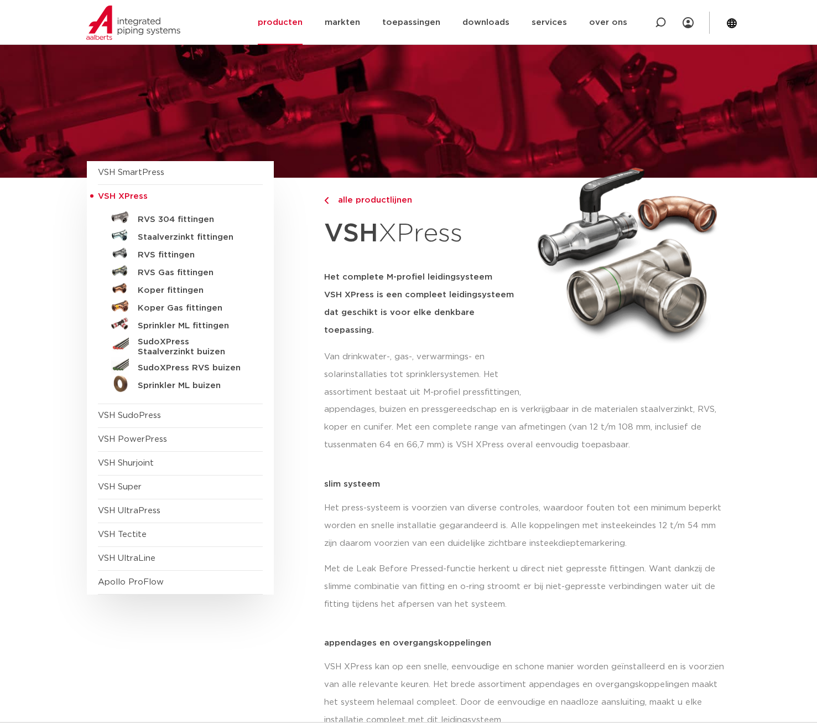  I want to click on a: VSH Shurjoint, so click(126, 463).